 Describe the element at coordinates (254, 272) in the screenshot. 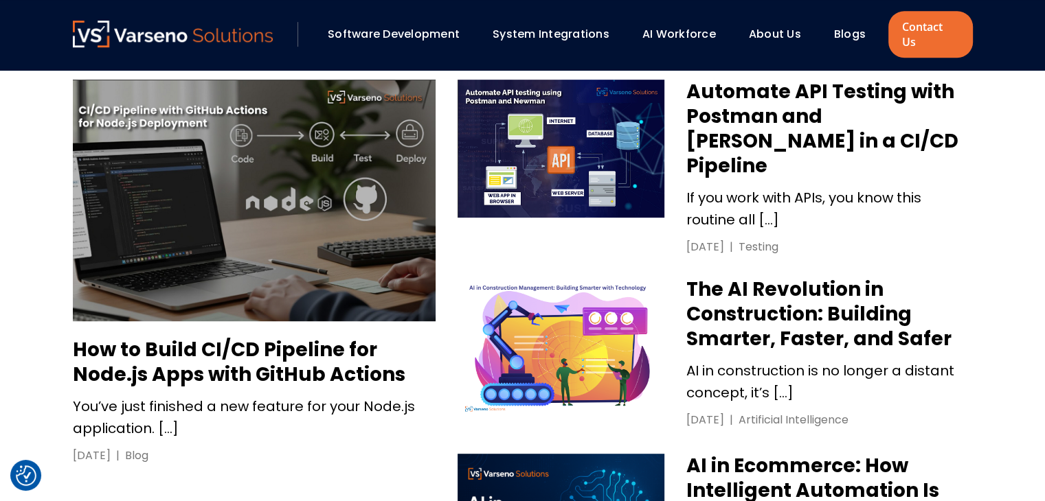

I see `a: How to Build CI/CD Pipeline for Node.js Apps with GitHub Actions How to Build CI/CD Pipeline for ...` at that location.